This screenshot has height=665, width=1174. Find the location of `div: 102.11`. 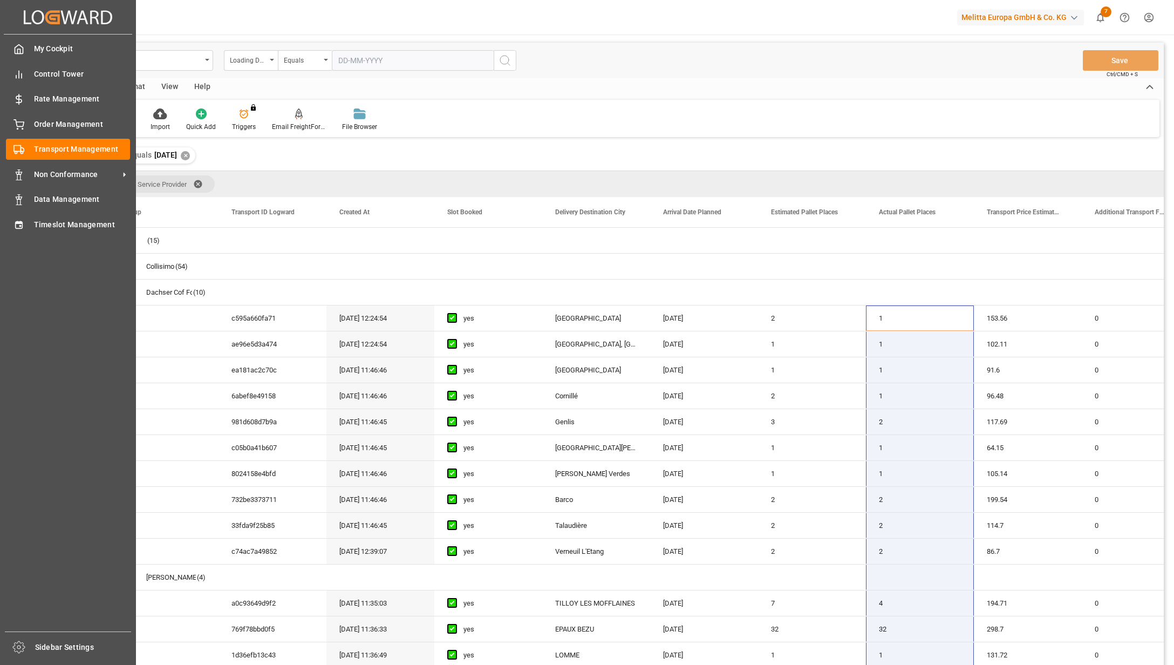

div: 102.11 is located at coordinates (1028, 344).